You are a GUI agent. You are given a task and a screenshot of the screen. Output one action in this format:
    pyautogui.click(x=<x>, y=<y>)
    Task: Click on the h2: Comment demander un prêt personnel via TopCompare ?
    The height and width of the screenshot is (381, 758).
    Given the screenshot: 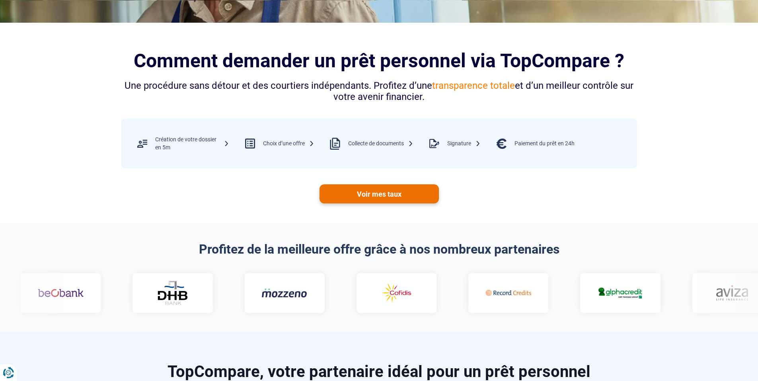 What is the action you would take?
    pyautogui.click(x=379, y=60)
    